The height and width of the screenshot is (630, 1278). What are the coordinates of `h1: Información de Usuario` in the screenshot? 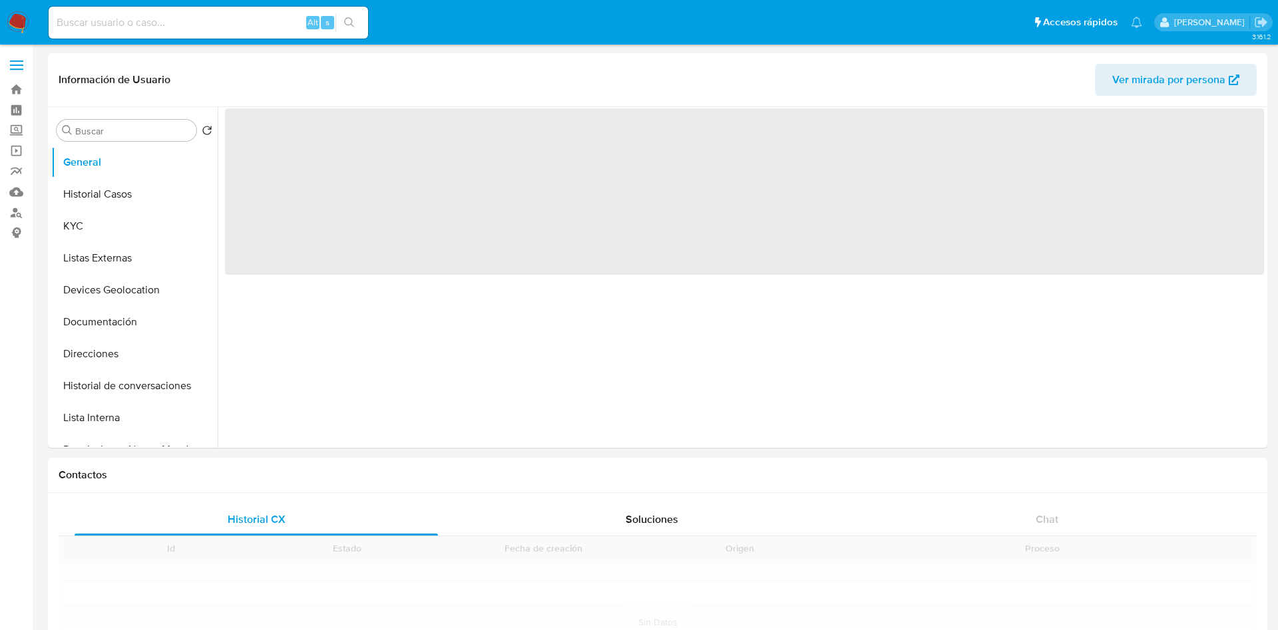 It's located at (115, 80).